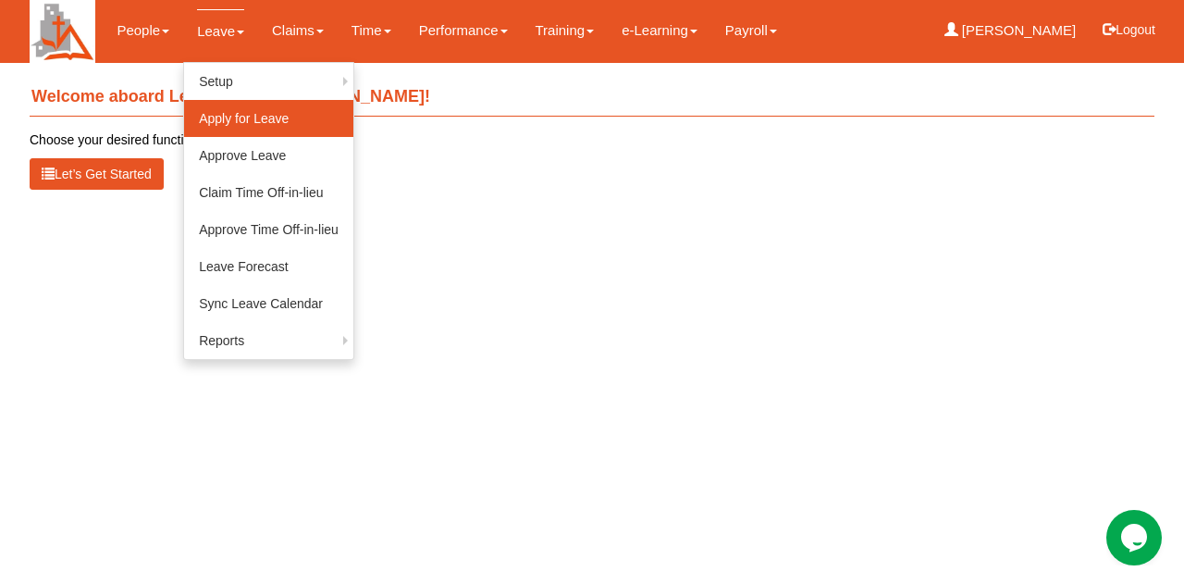 The width and height of the screenshot is (1184, 584). Describe the element at coordinates (268, 340) in the screenshot. I see `a: Reports` at that location.